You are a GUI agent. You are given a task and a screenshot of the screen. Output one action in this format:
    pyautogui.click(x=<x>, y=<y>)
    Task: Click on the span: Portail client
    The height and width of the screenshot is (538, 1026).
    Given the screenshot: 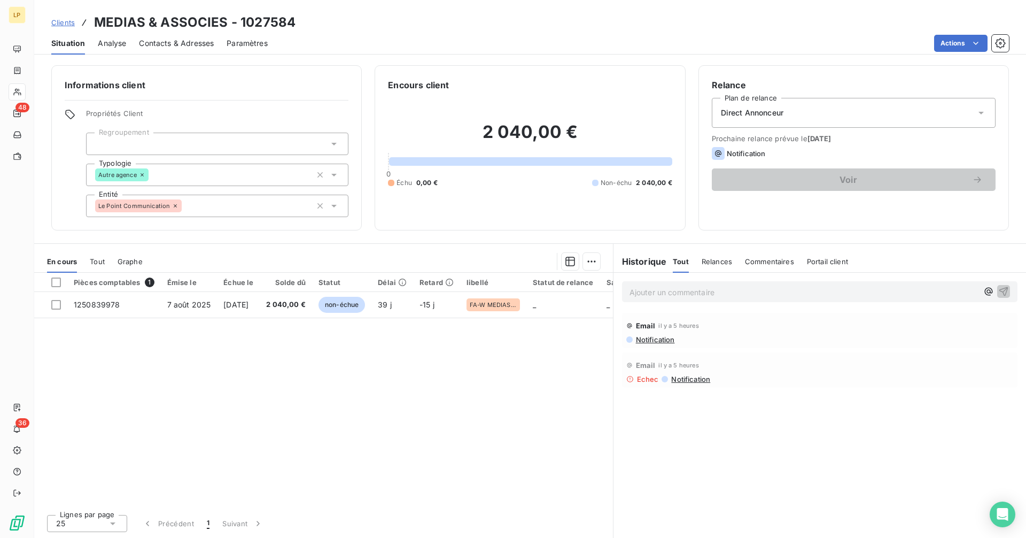 What is the action you would take?
    pyautogui.click(x=828, y=261)
    